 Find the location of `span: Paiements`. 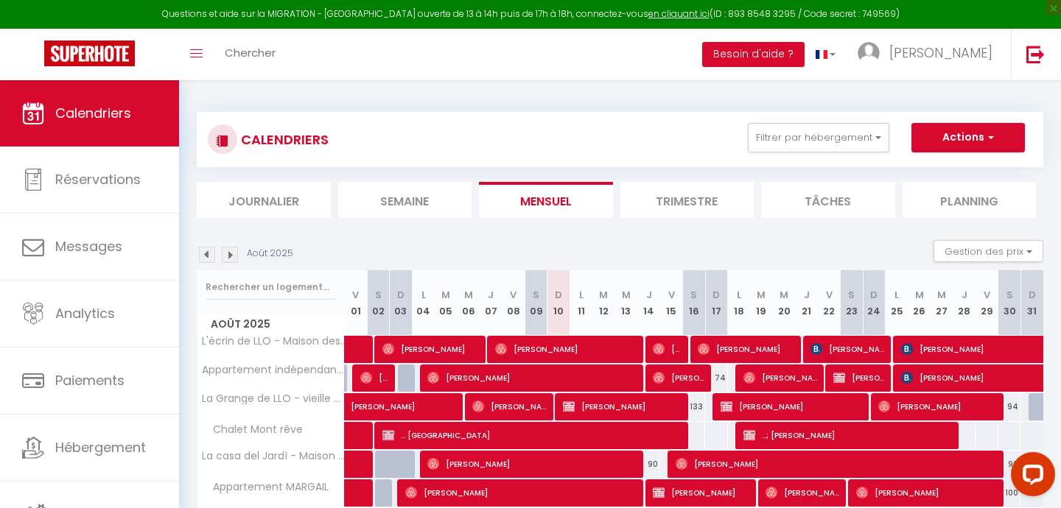

span: Paiements is located at coordinates (90, 380).